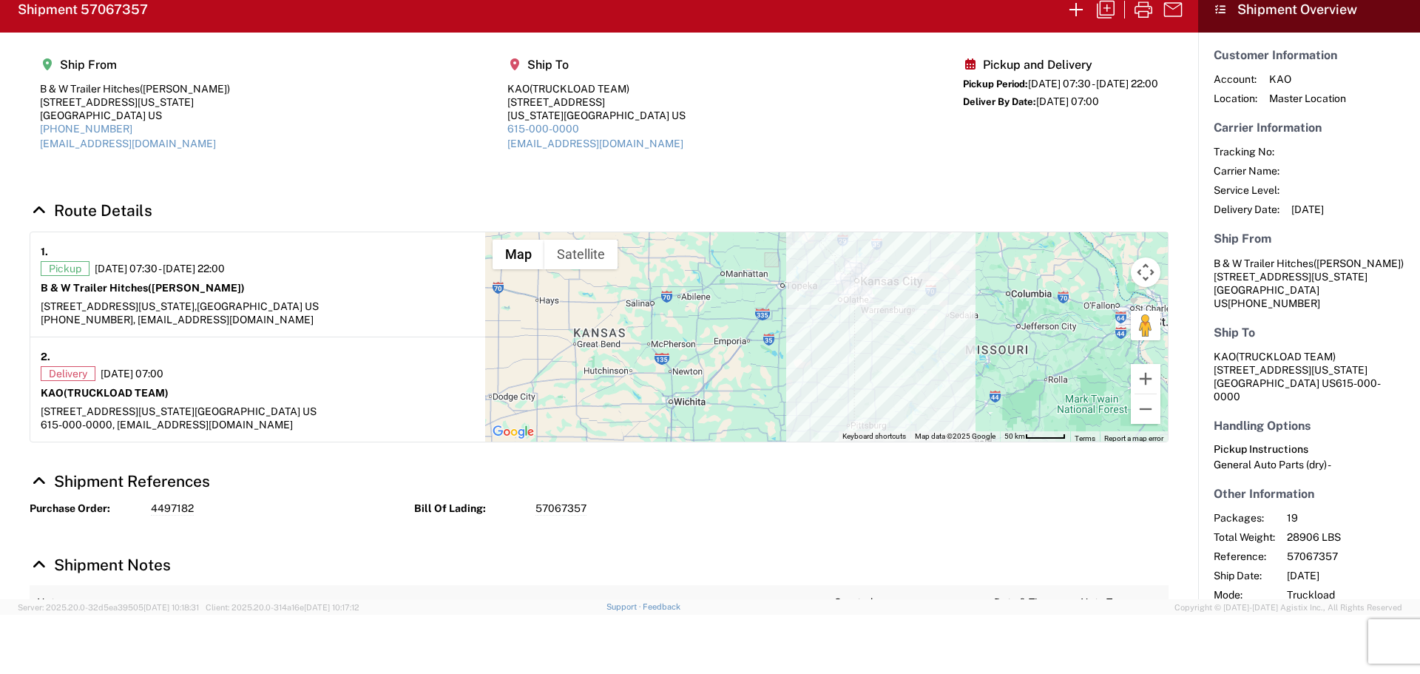 Image resolution: width=1420 pixels, height=674 pixels. Describe the element at coordinates (1247, 171) in the screenshot. I see `span: Carrier Name:` at that location.